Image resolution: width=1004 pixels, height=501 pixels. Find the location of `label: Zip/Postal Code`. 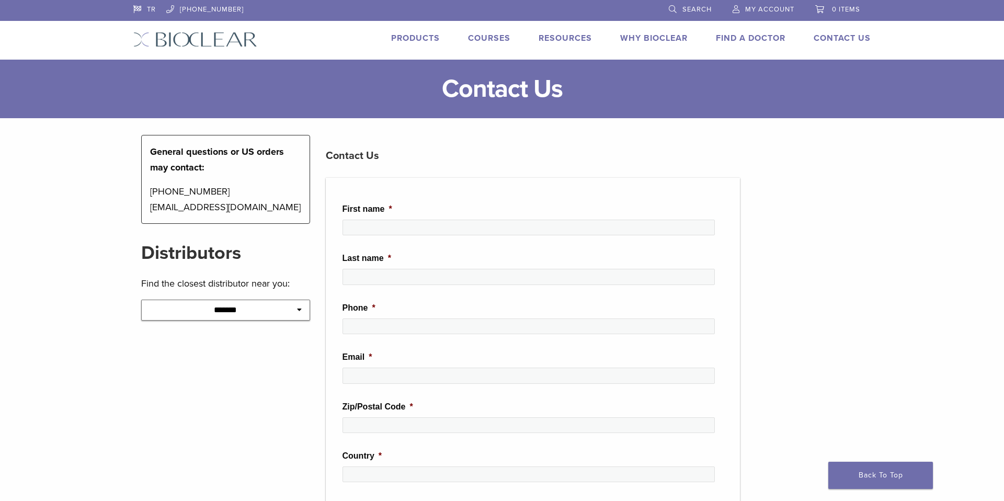

label: Zip/Postal Code is located at coordinates (378, 407).